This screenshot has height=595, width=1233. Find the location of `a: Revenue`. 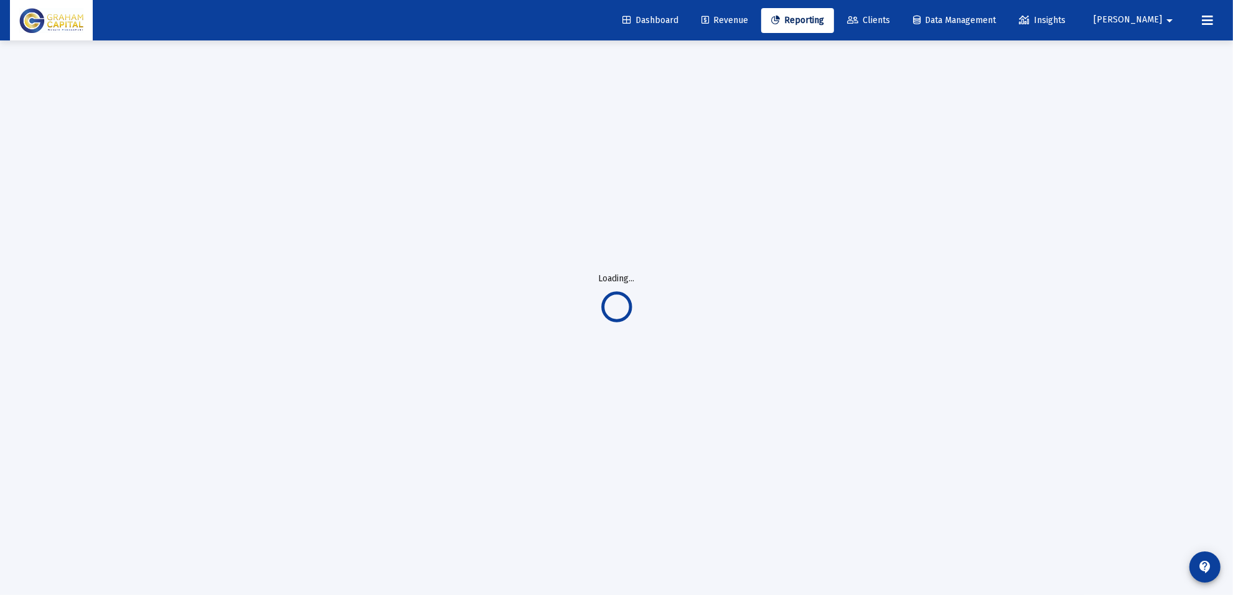

a: Revenue is located at coordinates (725, 21).